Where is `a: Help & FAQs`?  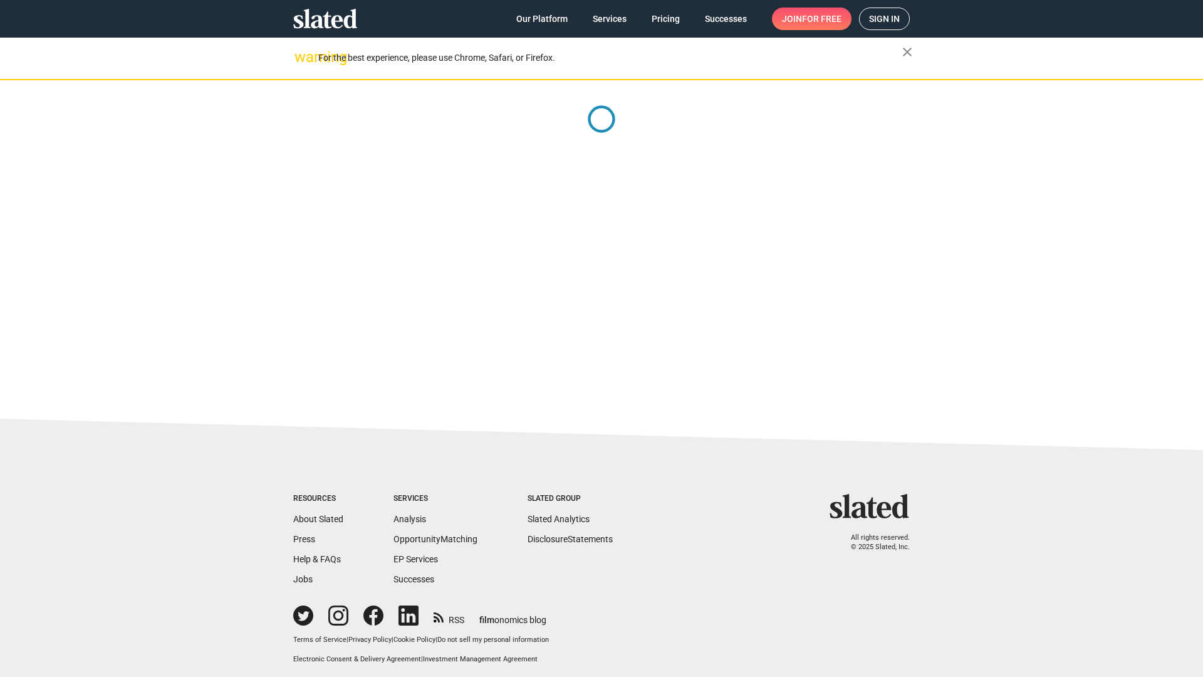 a: Help & FAQs is located at coordinates (317, 559).